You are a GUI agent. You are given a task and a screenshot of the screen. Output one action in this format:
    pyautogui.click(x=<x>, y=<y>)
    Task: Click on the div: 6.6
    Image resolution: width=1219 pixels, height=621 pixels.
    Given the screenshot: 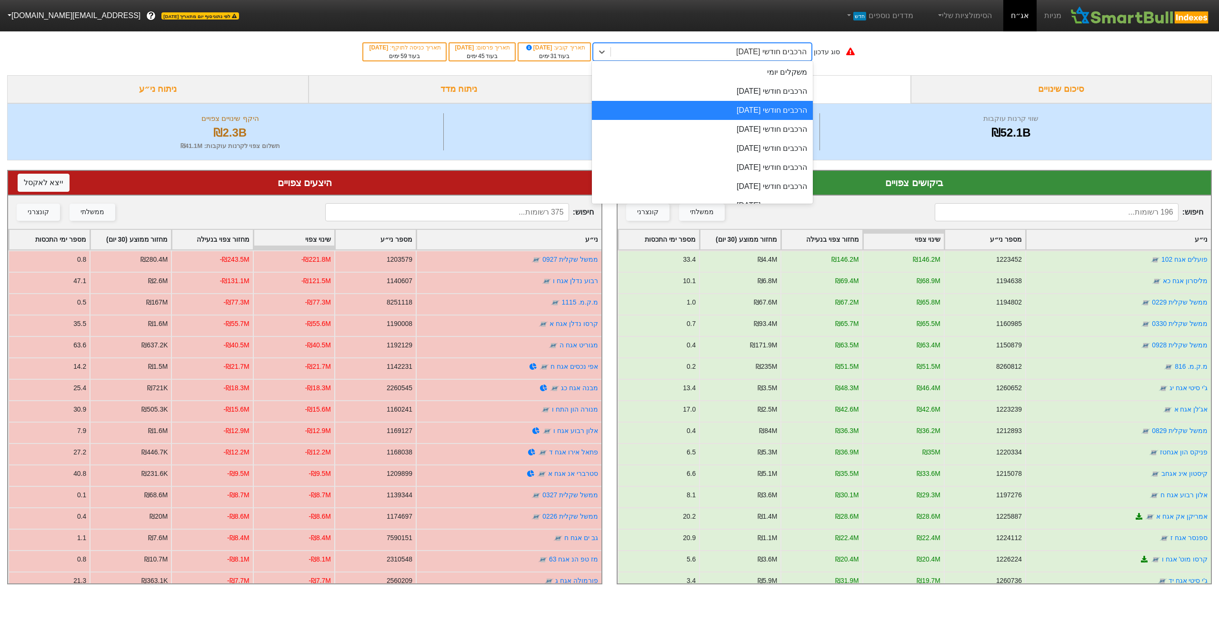 What is the action you would take?
    pyautogui.click(x=691, y=474)
    